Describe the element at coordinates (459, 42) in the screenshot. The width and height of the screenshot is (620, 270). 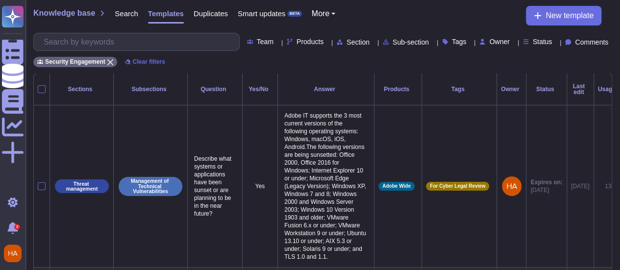
I see `span: Tags` at that location.